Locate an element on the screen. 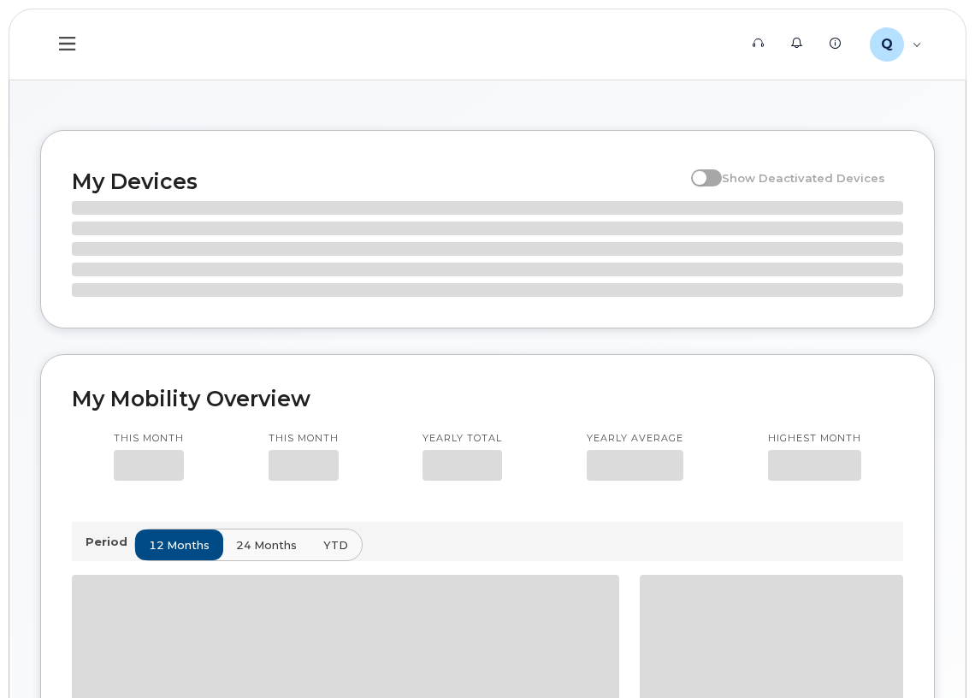  span: Show Deactivated Devices is located at coordinates (803, 178).